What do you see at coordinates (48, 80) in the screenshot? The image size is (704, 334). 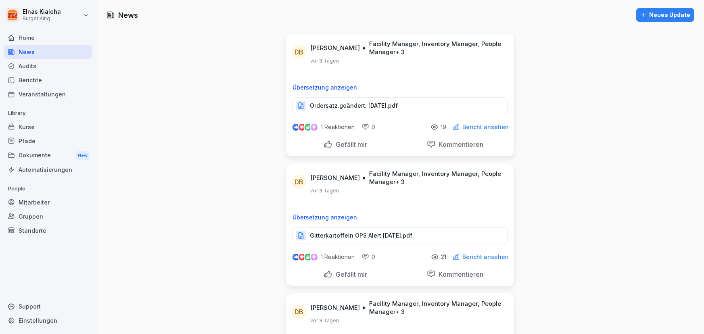 I see `div: Berichte` at bounding box center [48, 80].